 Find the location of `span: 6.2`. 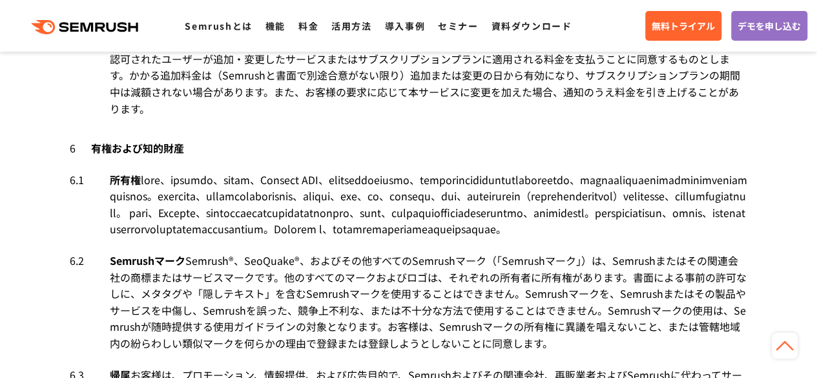

span: 6.2 is located at coordinates (77, 261).